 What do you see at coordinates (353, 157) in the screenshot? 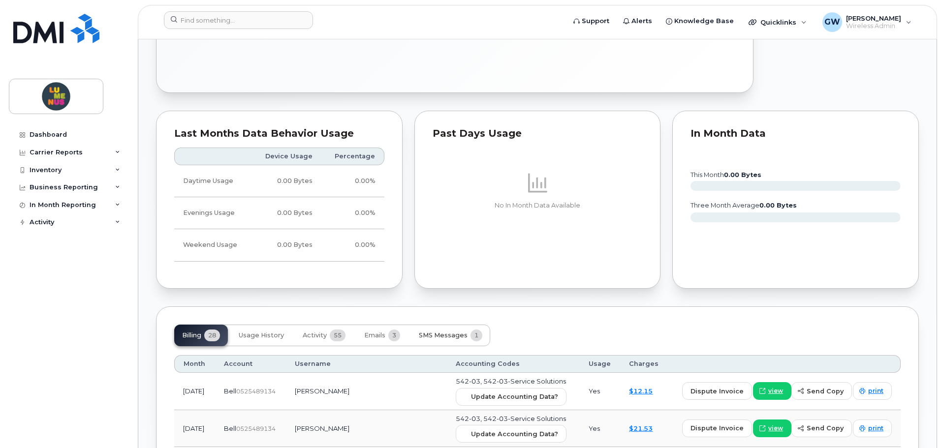
I see `th: Percentage` at bounding box center [353, 157].